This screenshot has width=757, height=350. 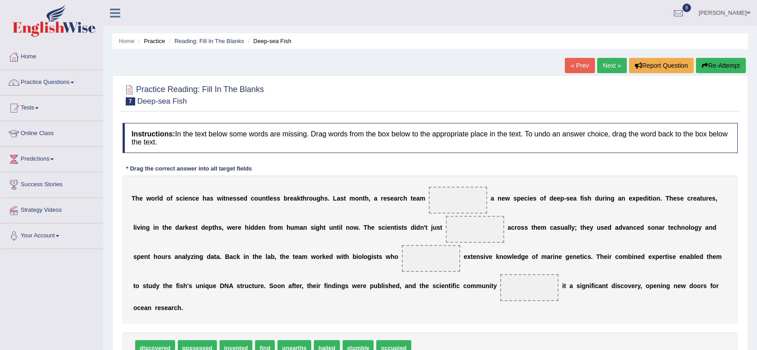 What do you see at coordinates (52, 184) in the screenshot?
I see `a: Success Stories` at bounding box center [52, 184].